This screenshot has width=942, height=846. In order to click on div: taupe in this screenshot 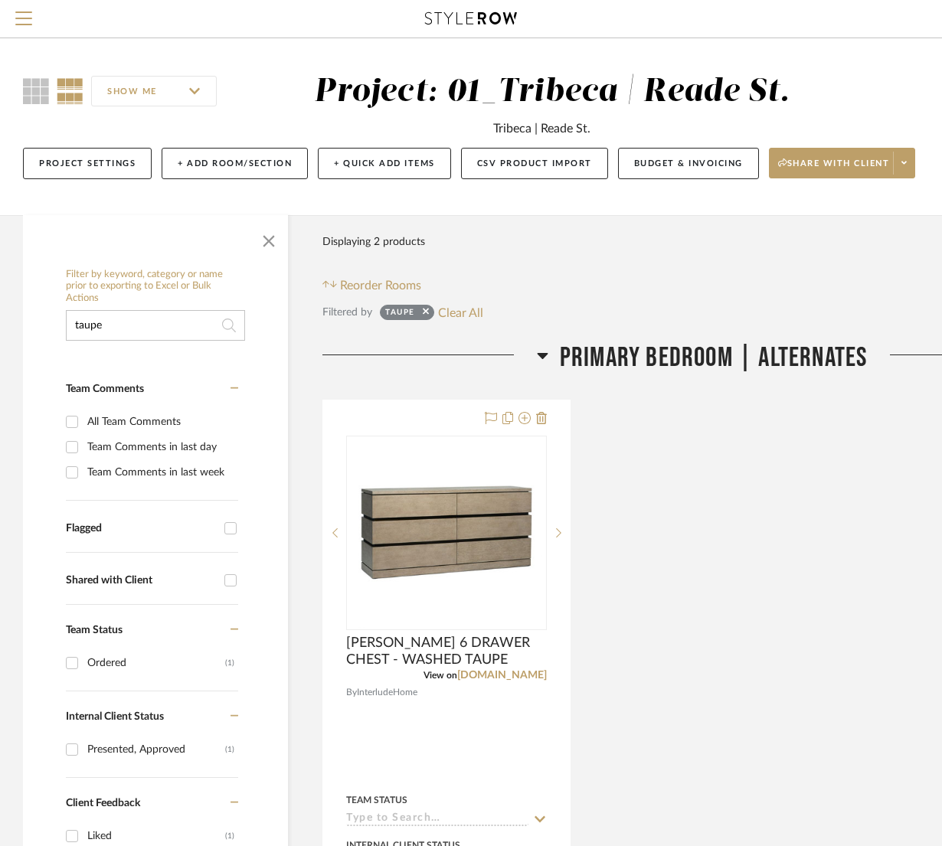, I will do `click(400, 315)`.